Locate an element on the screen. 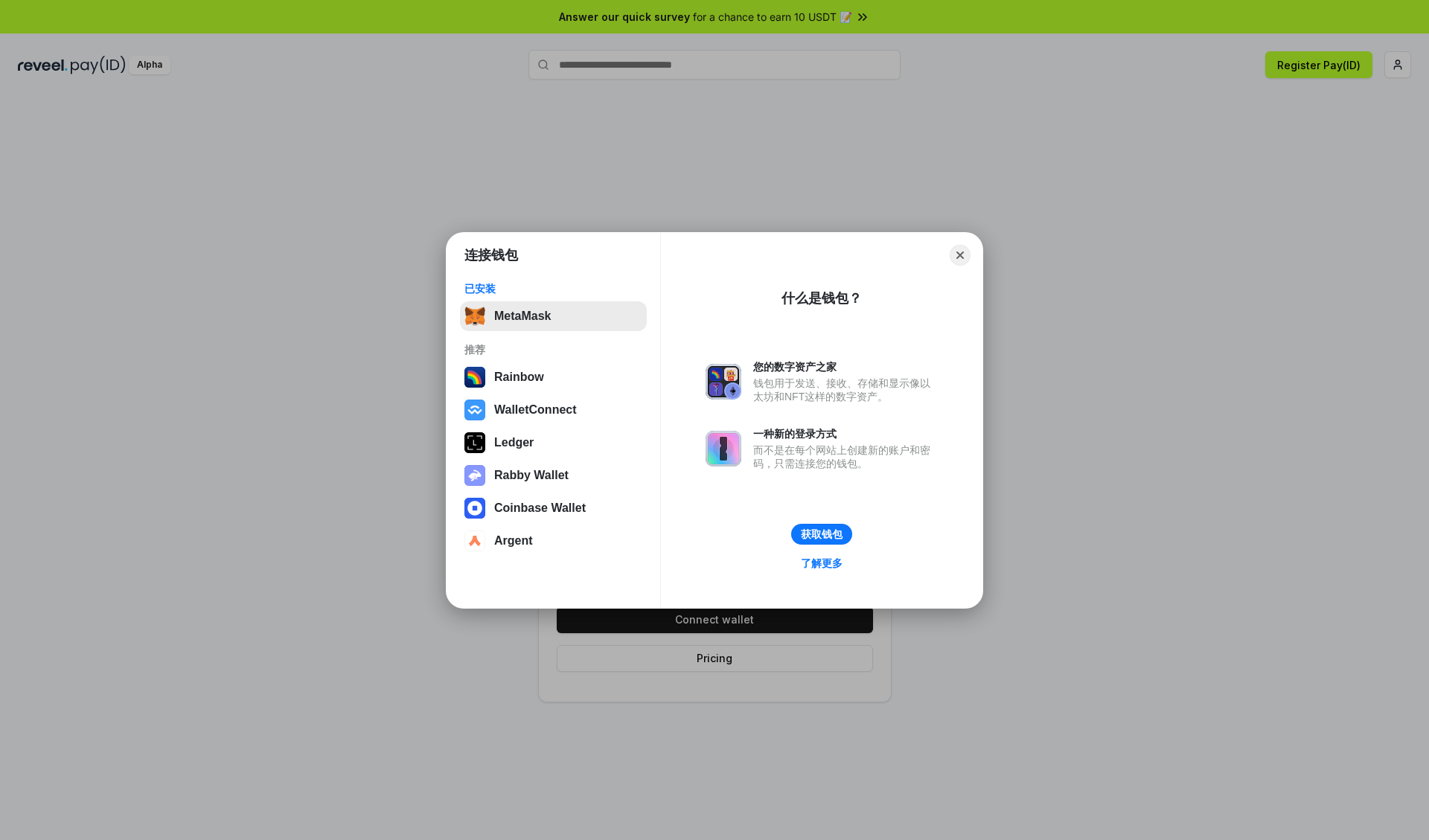 The width and height of the screenshot is (1429, 840). button: Close is located at coordinates (960, 255).